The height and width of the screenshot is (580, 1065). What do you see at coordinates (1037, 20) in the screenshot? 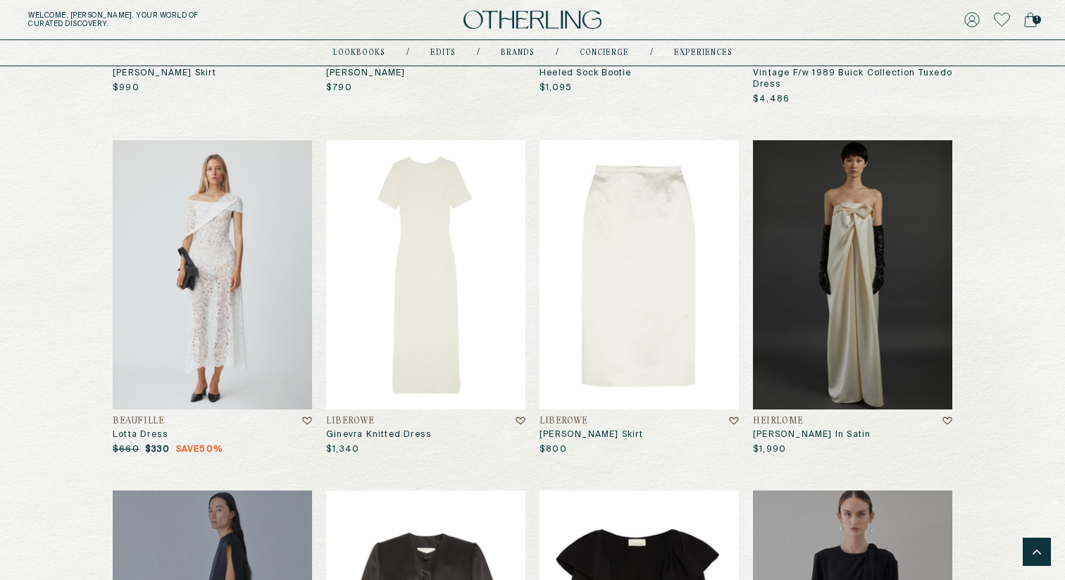
I see `span: 1` at bounding box center [1037, 20].